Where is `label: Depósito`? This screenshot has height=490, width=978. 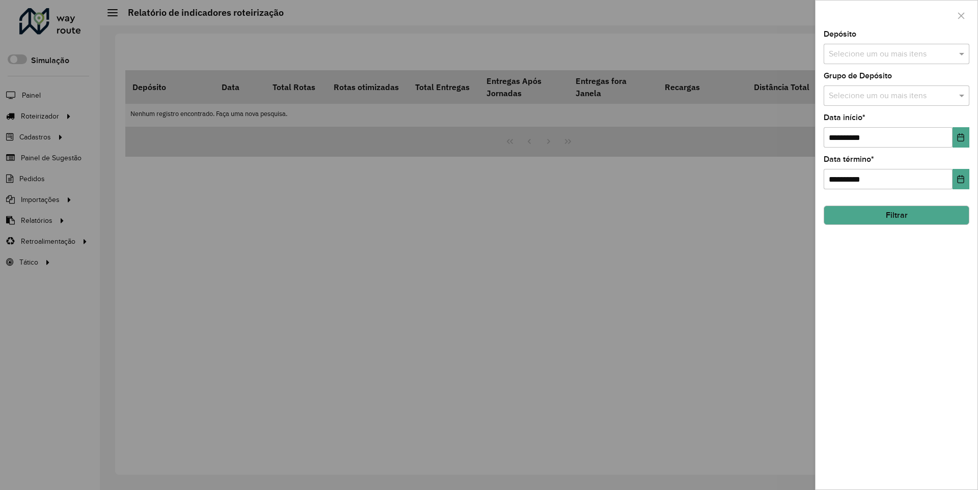
label: Depósito is located at coordinates (840, 34).